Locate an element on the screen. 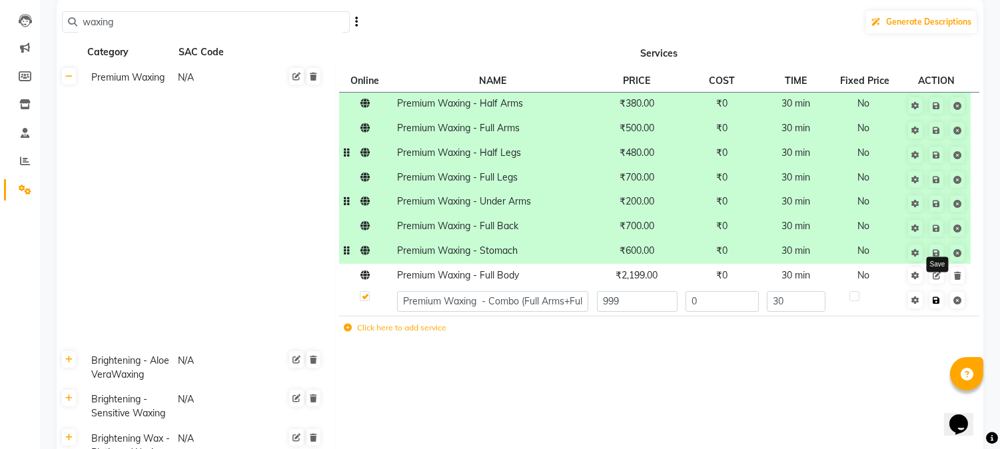  span: Premium Waxing - Half Arms is located at coordinates (460, 103).